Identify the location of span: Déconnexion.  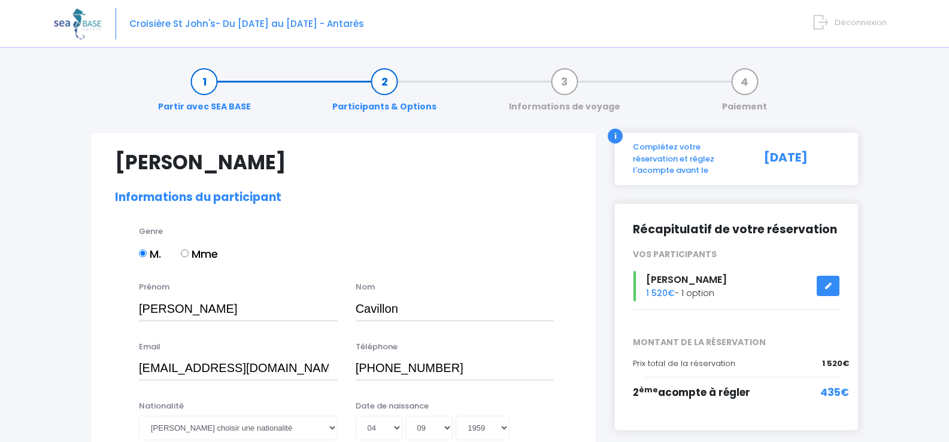
(860, 22).